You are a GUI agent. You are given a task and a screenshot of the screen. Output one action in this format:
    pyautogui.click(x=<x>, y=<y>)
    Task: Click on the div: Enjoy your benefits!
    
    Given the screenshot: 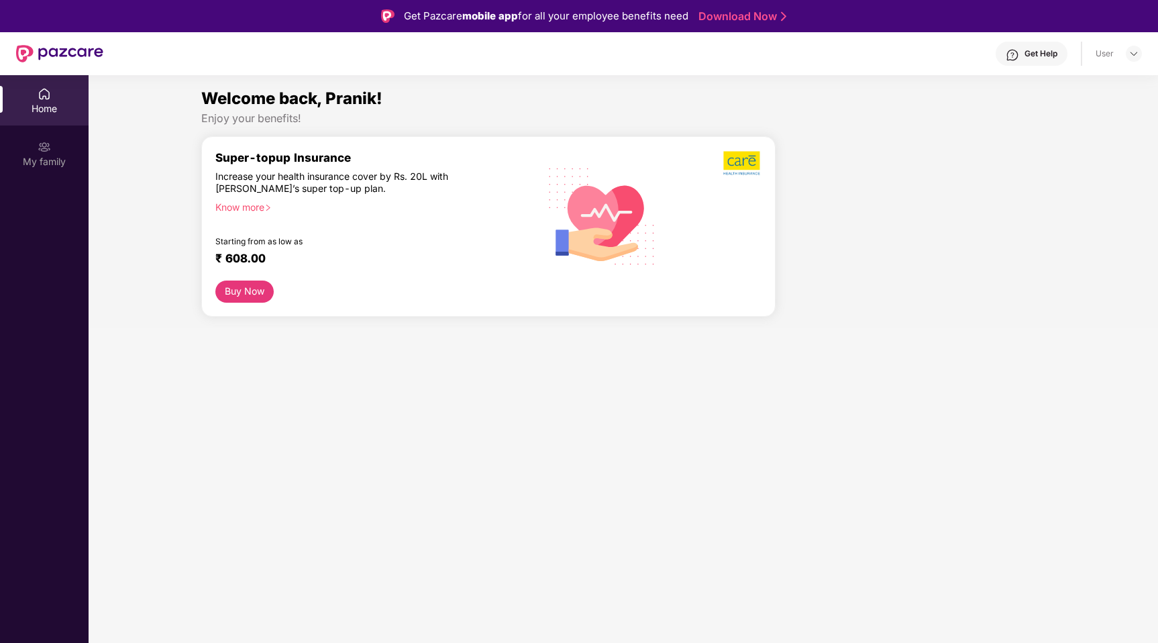 What is the action you would take?
    pyautogui.click(x=623, y=118)
    